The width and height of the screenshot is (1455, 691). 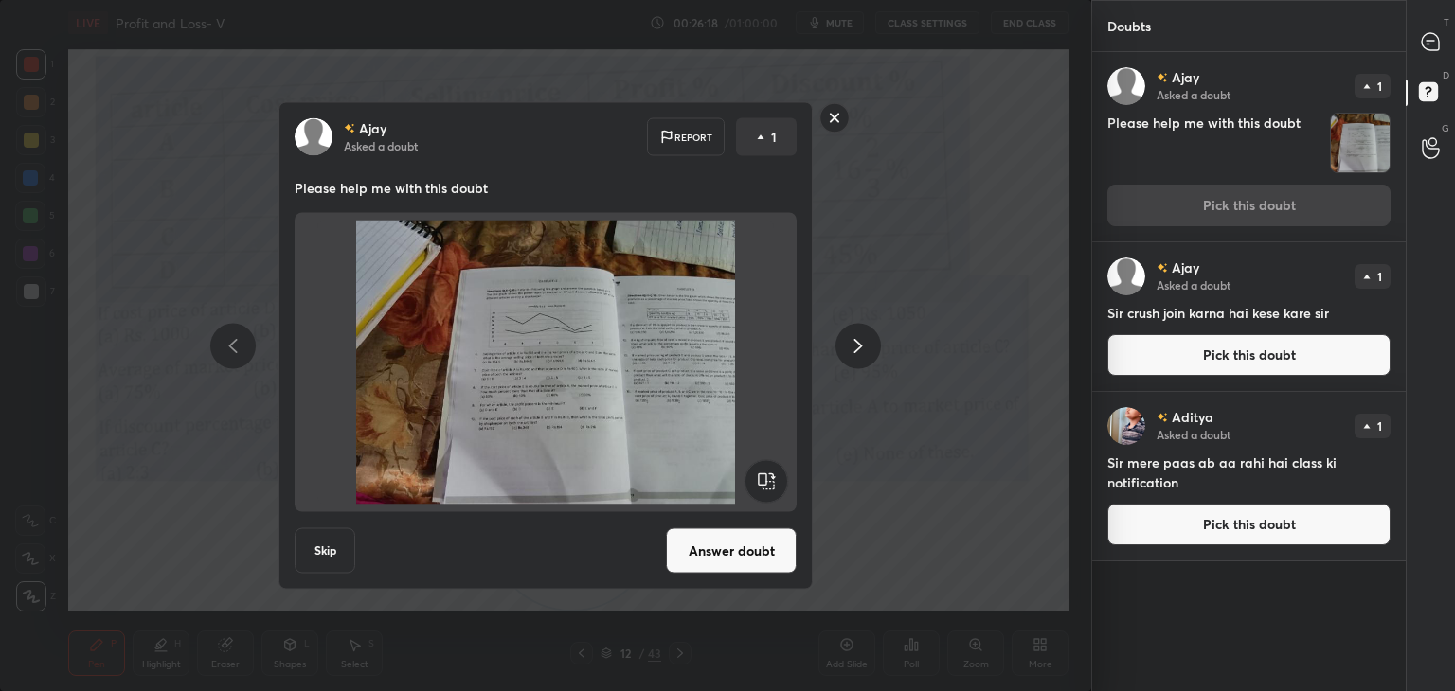 What do you see at coordinates (731, 551) in the screenshot?
I see `button: Answer doubt` at bounding box center [731, 551].